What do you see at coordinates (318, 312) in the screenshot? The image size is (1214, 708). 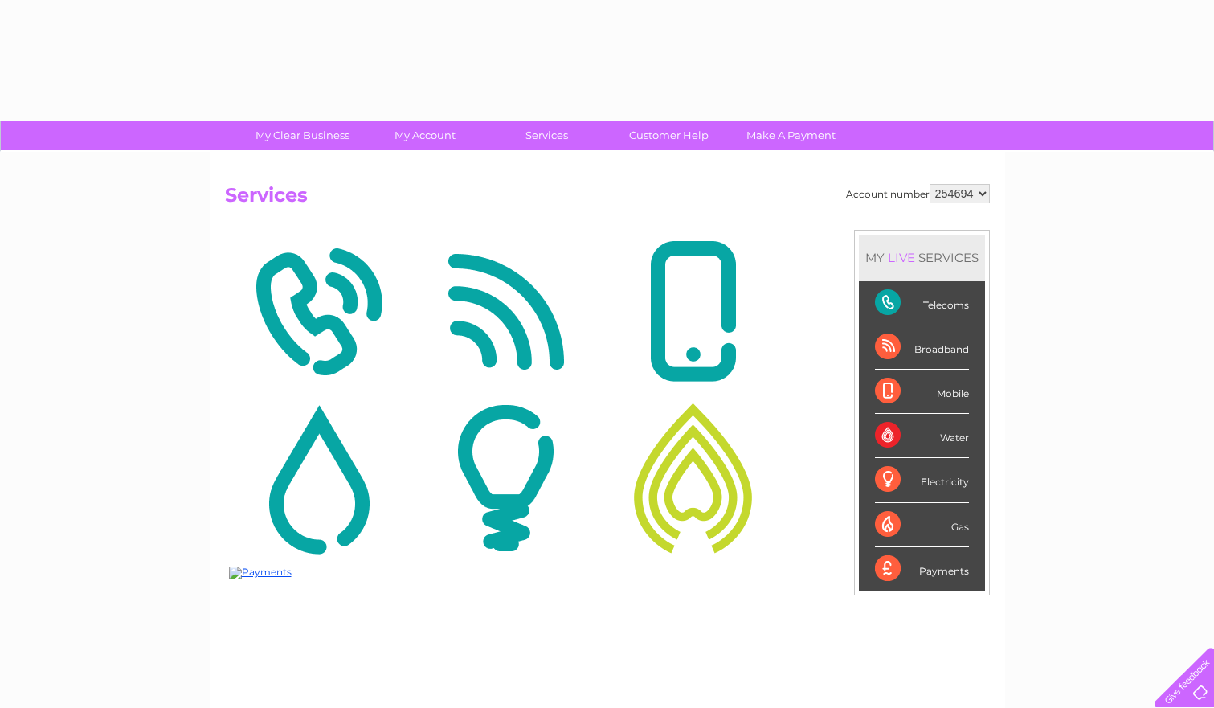 I see `img: Telecoms` at bounding box center [318, 312].